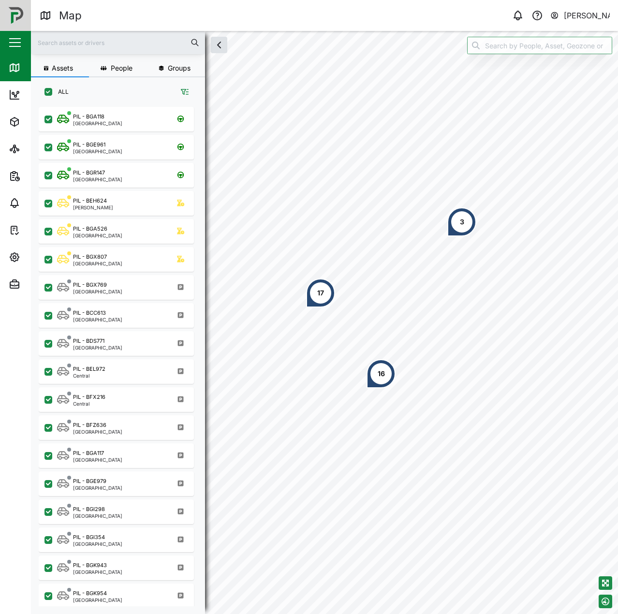 The image size is (618, 614). What do you see at coordinates (118, 43) in the screenshot?
I see `input: Search assets or drivers` at bounding box center [118, 43].